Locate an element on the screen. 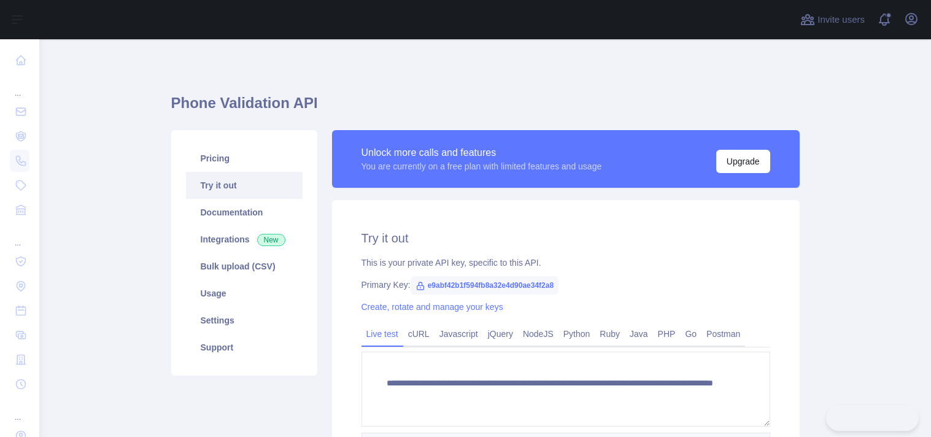  a: Settings is located at coordinates (244, 320).